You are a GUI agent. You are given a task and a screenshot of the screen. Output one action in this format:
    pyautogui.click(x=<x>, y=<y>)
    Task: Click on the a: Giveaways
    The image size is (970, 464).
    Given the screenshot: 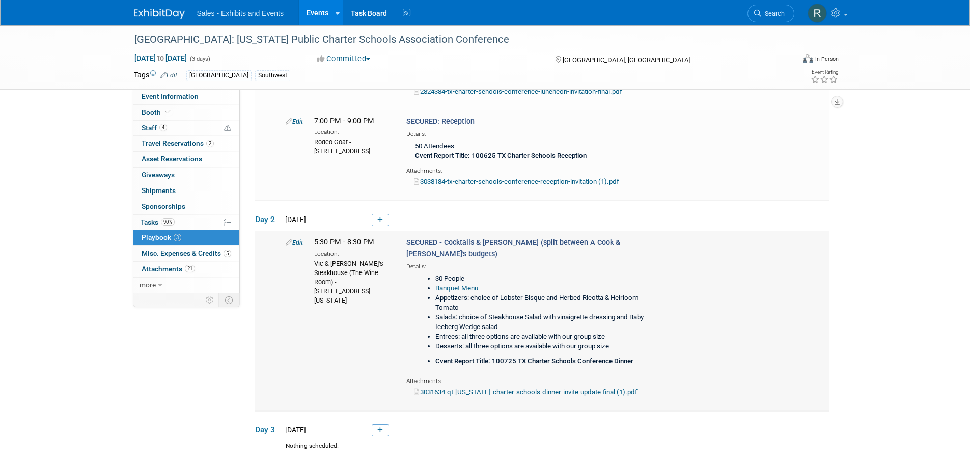 What is the action you would take?
    pyautogui.click(x=186, y=175)
    